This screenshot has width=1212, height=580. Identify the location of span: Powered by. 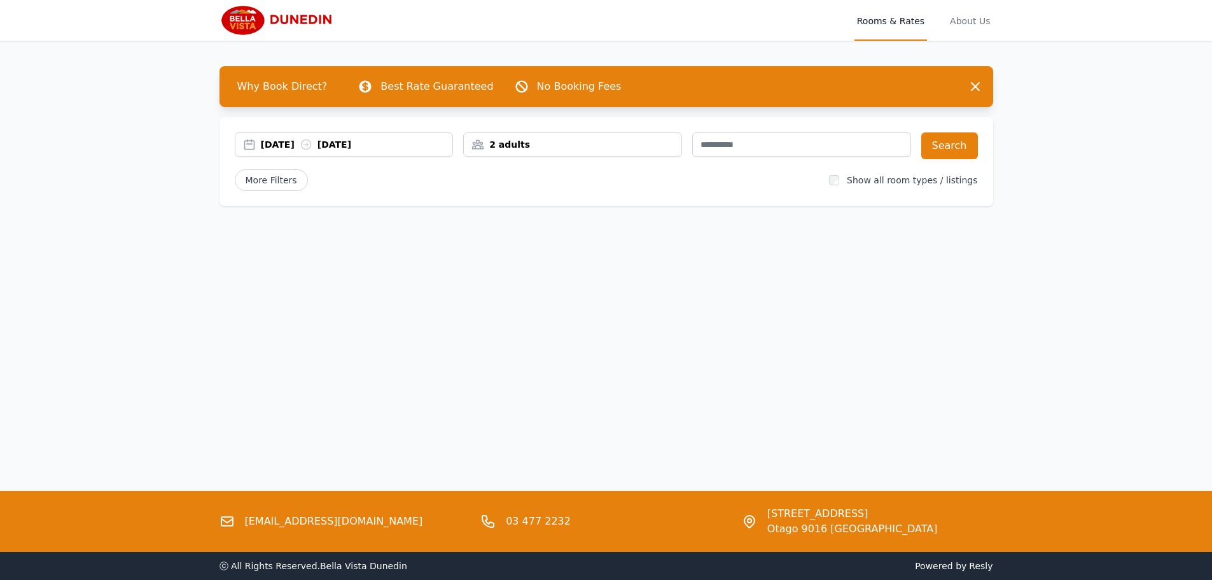
(803, 566).